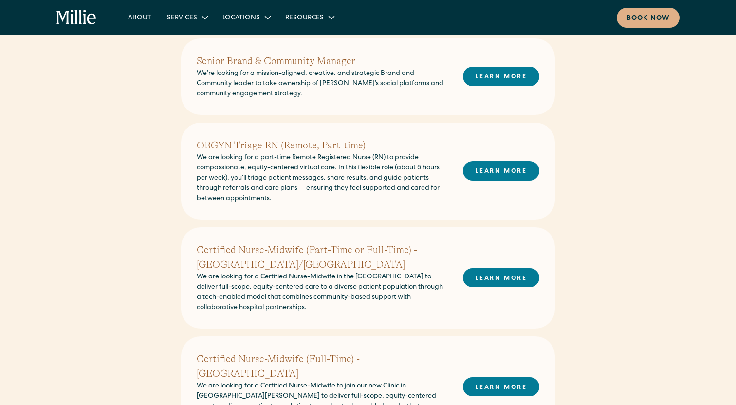  I want to click on a: About, so click(140, 17).